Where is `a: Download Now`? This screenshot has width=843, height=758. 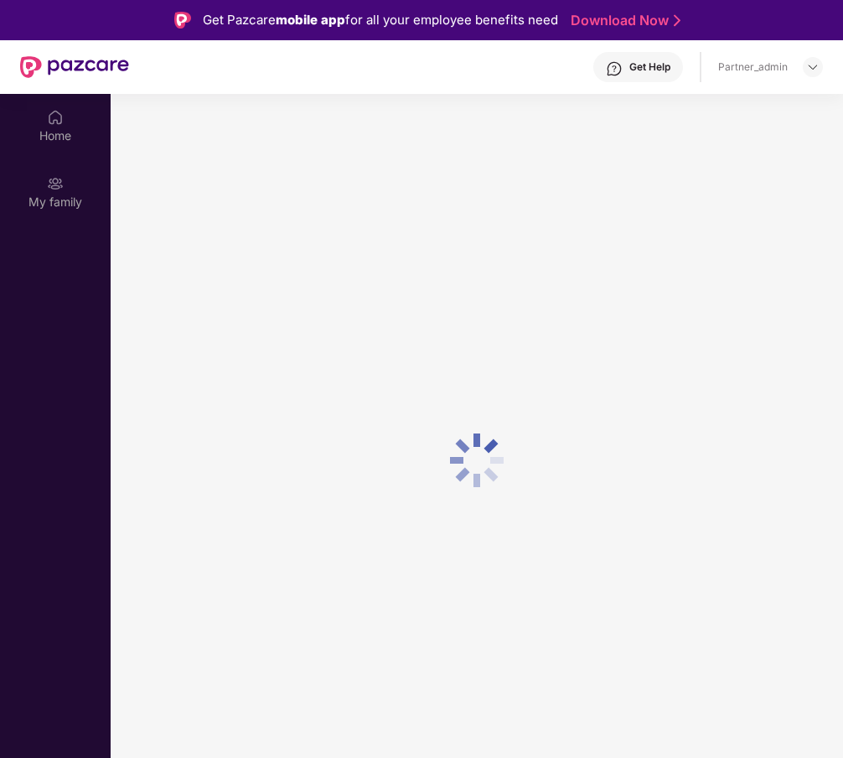
a: Download Now is located at coordinates (623, 20).